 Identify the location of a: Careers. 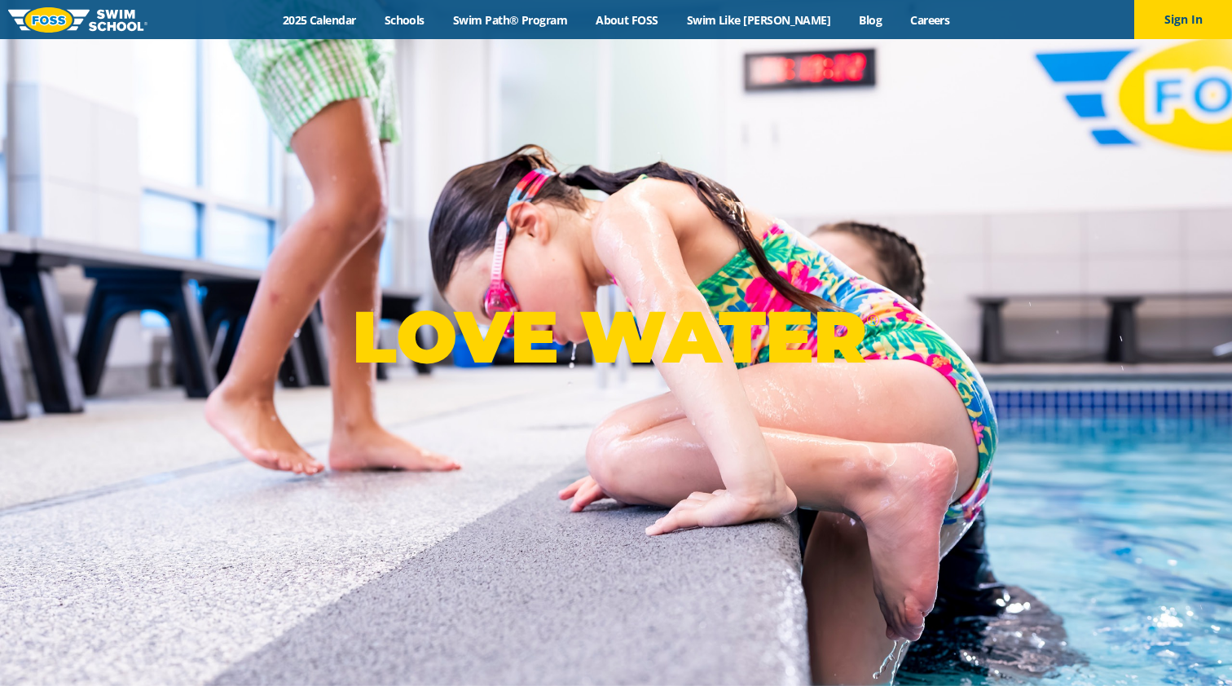
(930, 20).